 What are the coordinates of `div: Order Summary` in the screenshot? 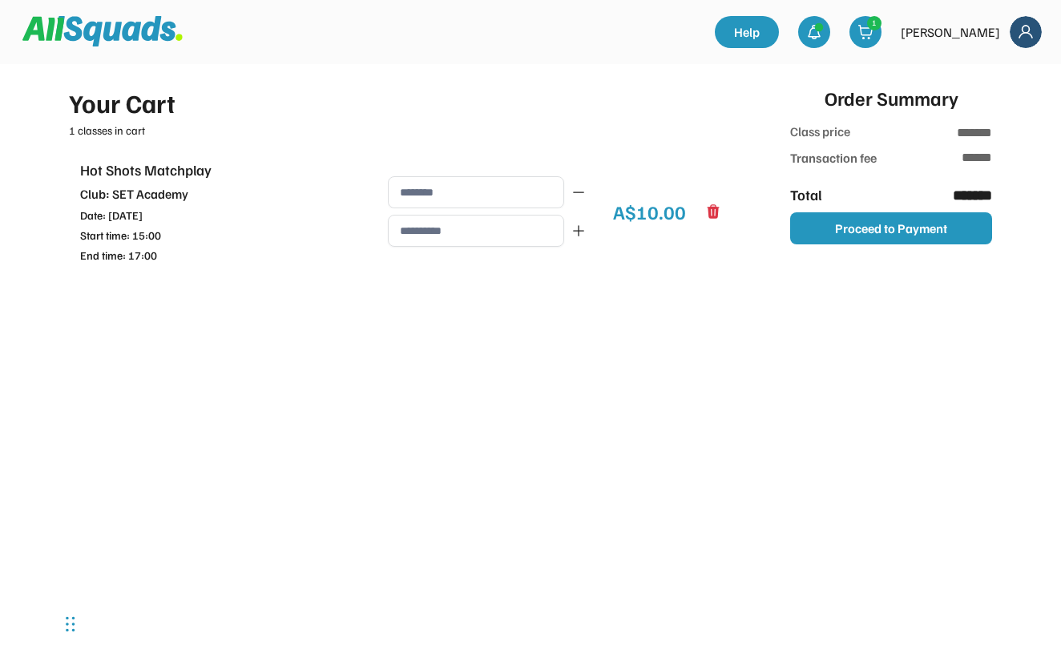 It's located at (891, 98).